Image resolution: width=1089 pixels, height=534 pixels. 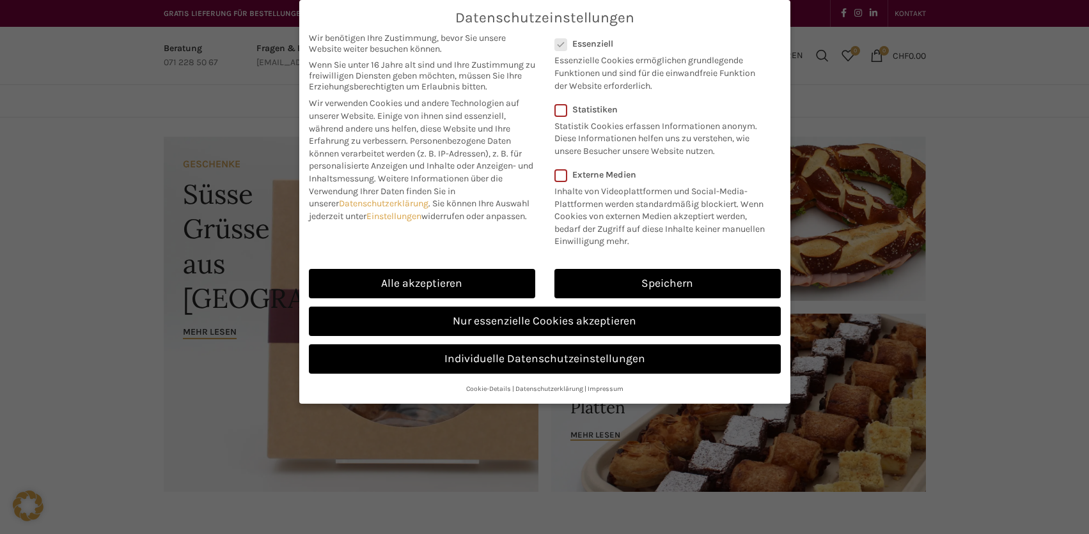 I want to click on span: Sie können Ihre Auswahl jederzeit unter widerrufen oder anpassen., so click(x=419, y=210).